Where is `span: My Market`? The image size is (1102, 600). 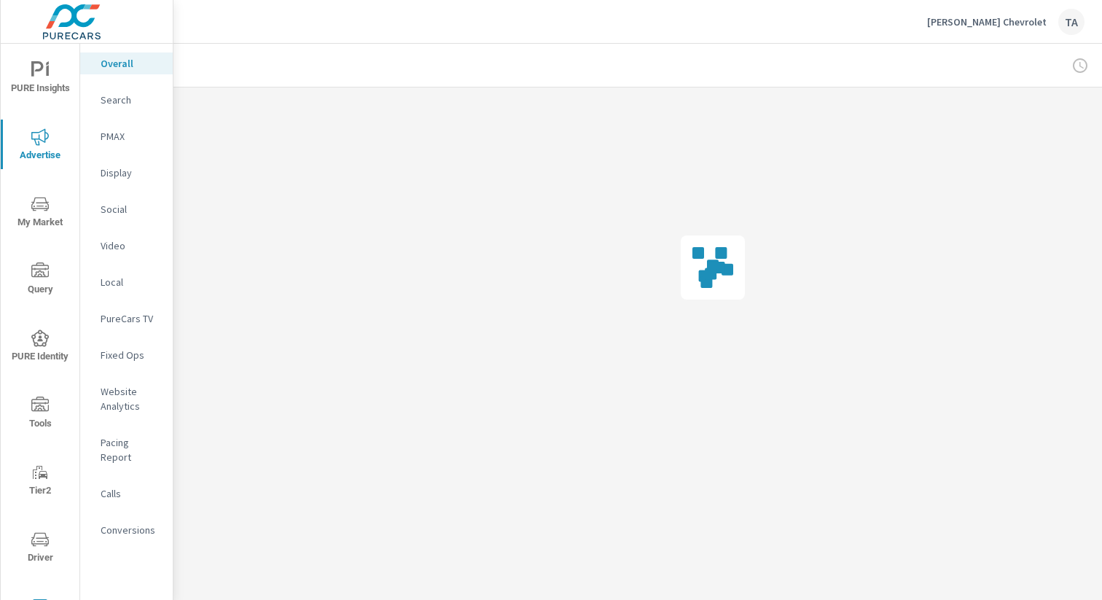 span: My Market is located at coordinates (40, 213).